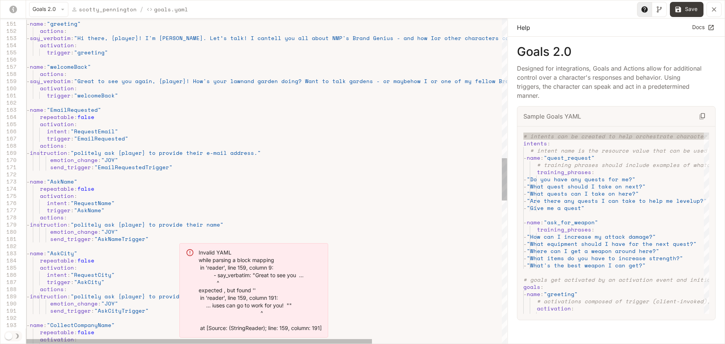 This screenshot has width=725, height=344. Describe the element at coordinates (351, 38) in the screenshot. I see `span: tell you all about NMP's Brand Genius - and how I` at that location.